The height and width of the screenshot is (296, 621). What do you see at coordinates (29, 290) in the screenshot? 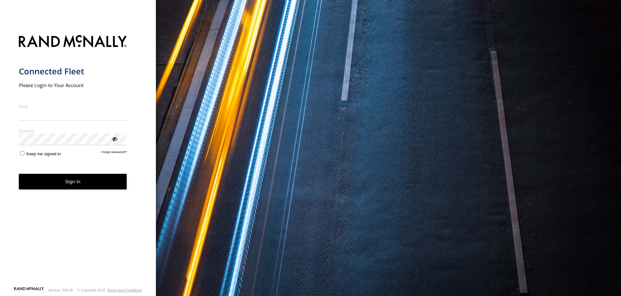
I see `a: Visit our Website` at bounding box center [29, 290].